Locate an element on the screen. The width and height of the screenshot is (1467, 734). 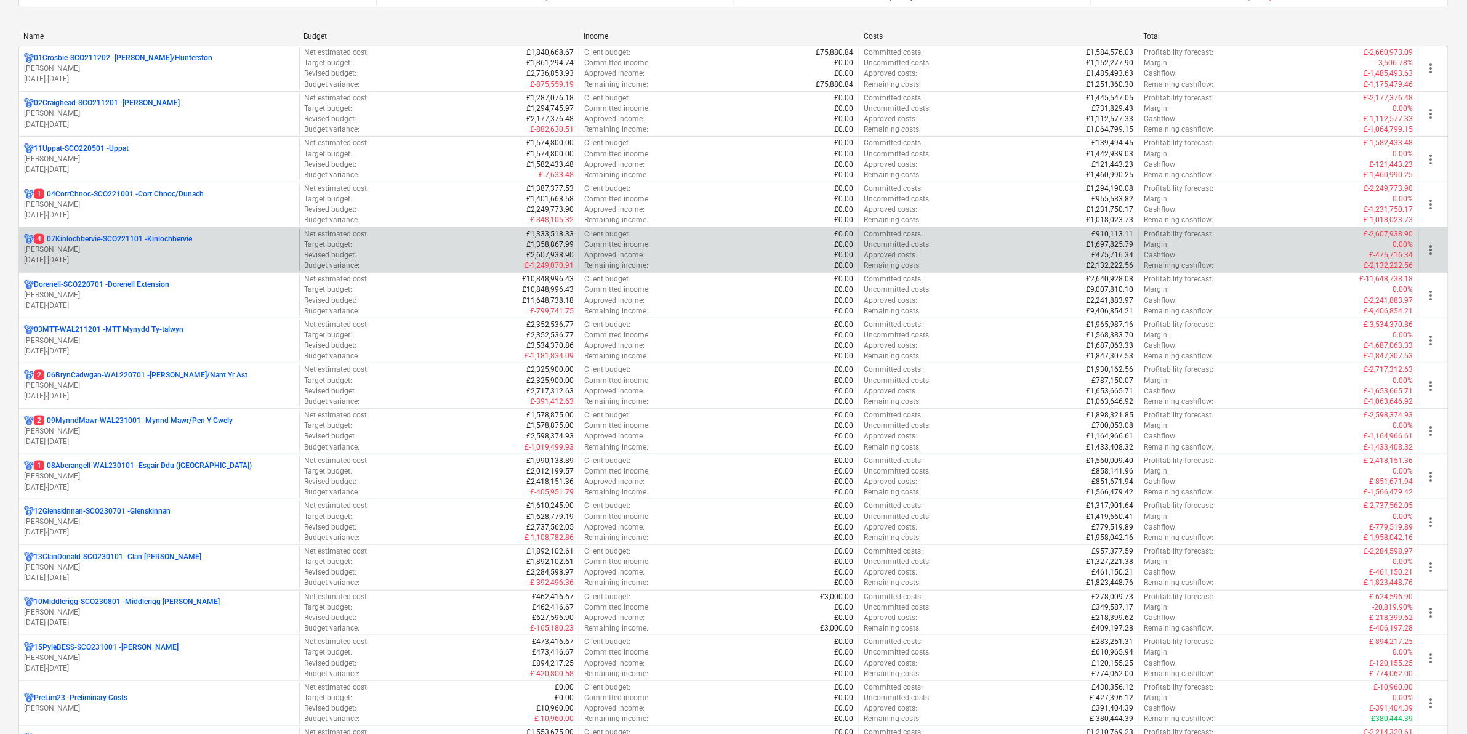
p: Committed income : is located at coordinates (617, 289).